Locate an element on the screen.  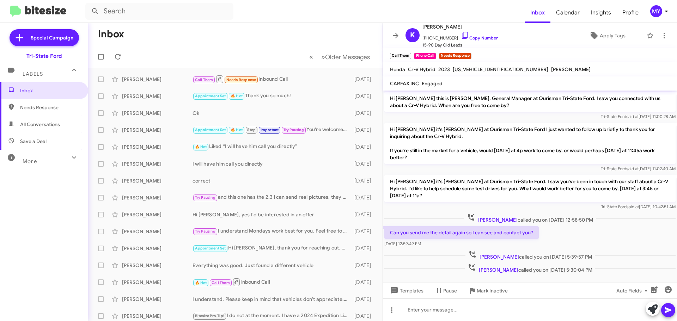
div: I understand Mondays work best for you. Feel free to reach out anytime if you see a vehicle you l... is located at coordinates (271, 231).